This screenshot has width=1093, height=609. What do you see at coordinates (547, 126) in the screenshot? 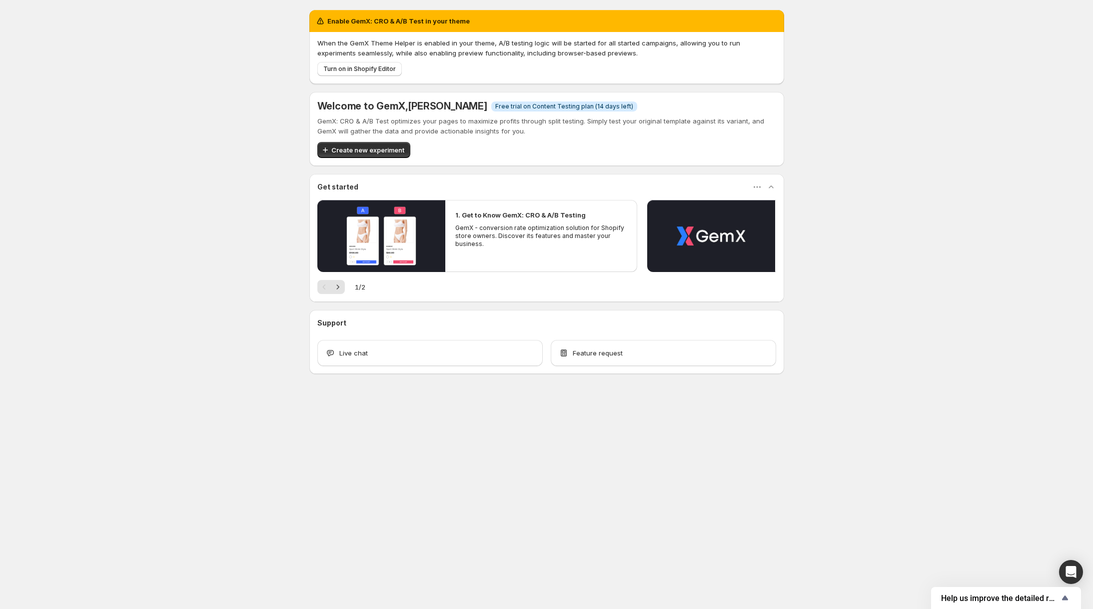
I see `p: GemX: CRO & A/B Test optimizes your pages to maximize profits through split testing. Simply test ...` at bounding box center [547, 126].